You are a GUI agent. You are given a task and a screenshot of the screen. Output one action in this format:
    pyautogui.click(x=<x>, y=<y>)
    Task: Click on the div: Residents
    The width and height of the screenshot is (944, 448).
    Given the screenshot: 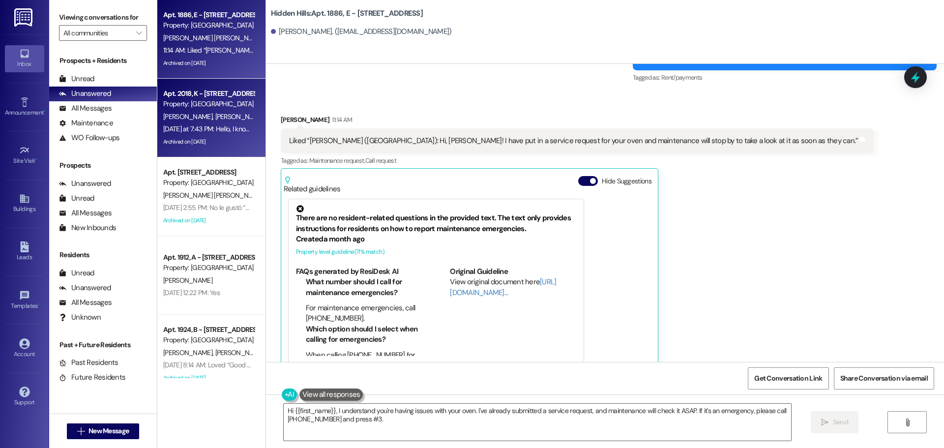 What is the action you would take?
    pyautogui.click(x=103, y=255)
    